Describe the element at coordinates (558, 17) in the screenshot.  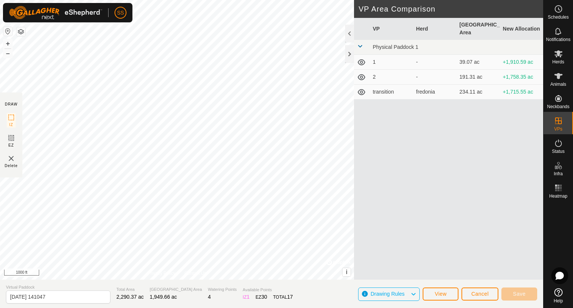
I see `span: Schedules` at that location.